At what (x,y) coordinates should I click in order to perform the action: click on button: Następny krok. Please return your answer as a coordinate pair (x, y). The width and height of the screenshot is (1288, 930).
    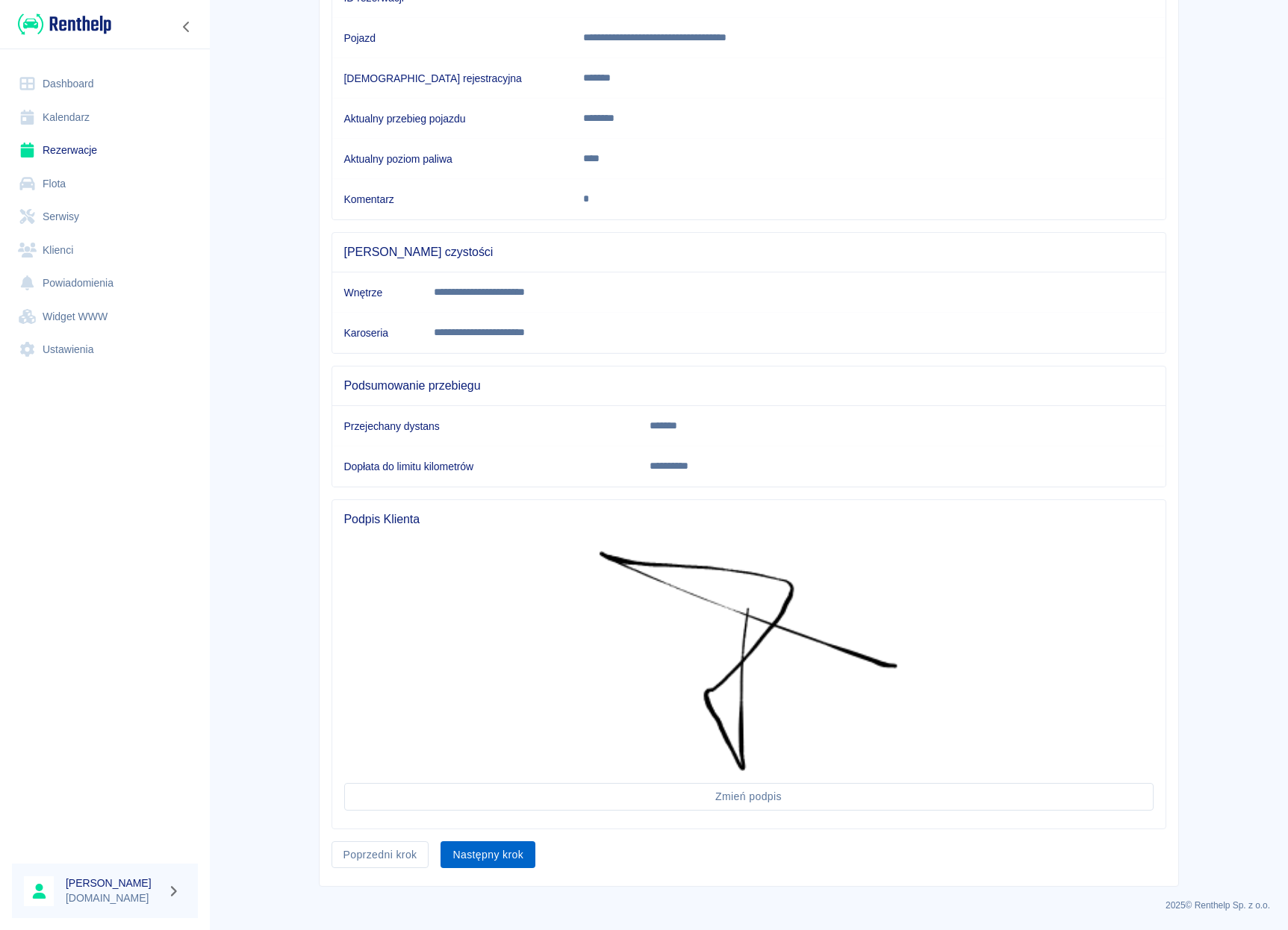
    Looking at the image, I should click on (488, 855).